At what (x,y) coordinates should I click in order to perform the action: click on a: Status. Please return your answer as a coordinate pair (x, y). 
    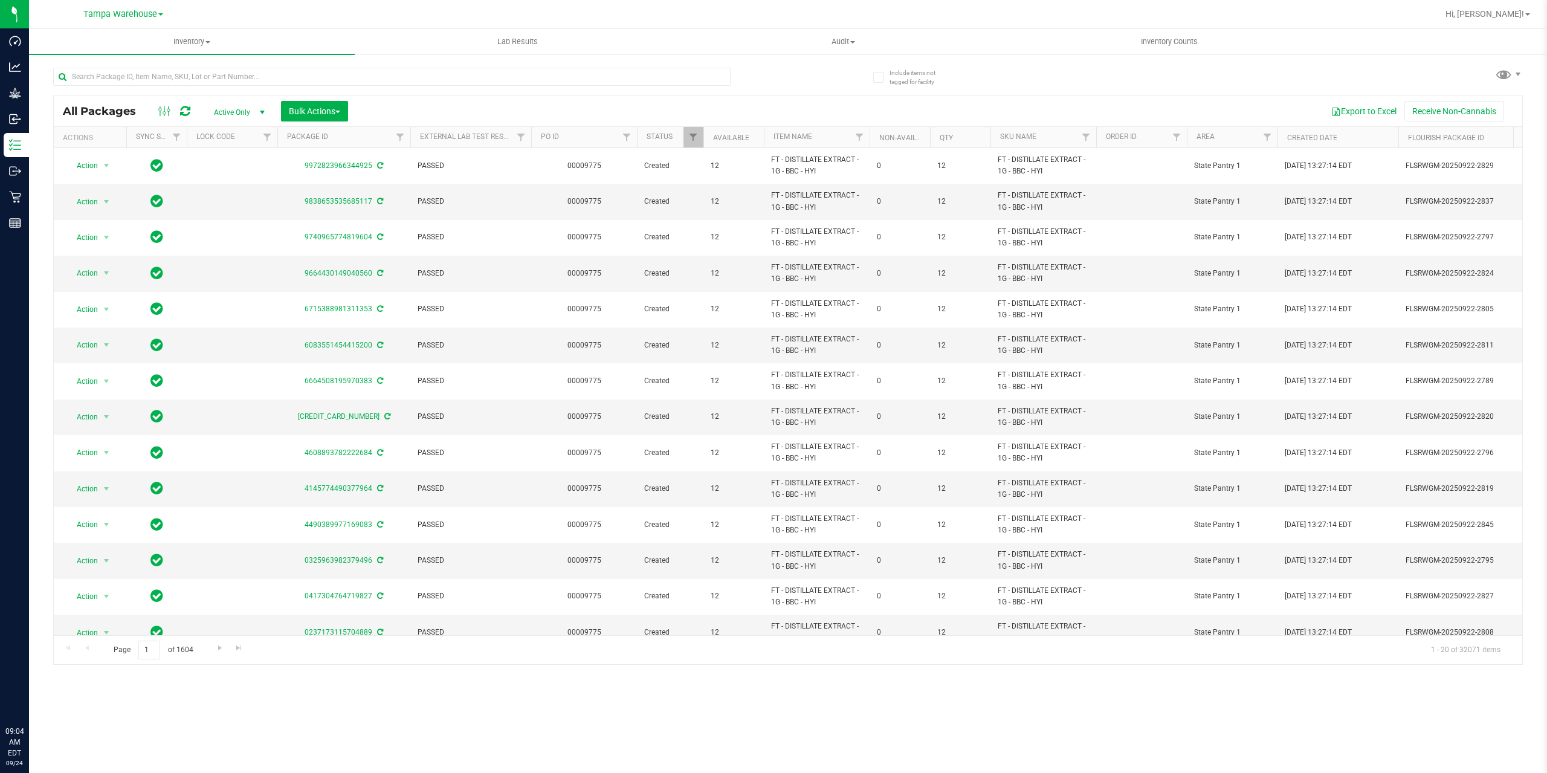
    Looking at the image, I should click on (659, 137).